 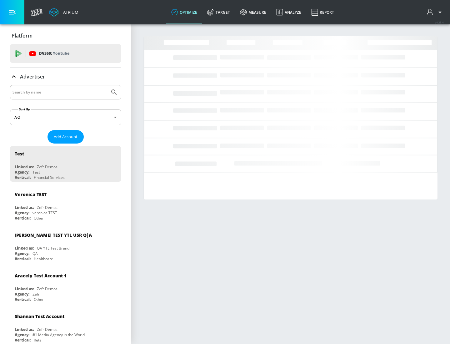 What do you see at coordinates (69, 12) in the screenshot?
I see `div: Atrium` at bounding box center [69, 12].